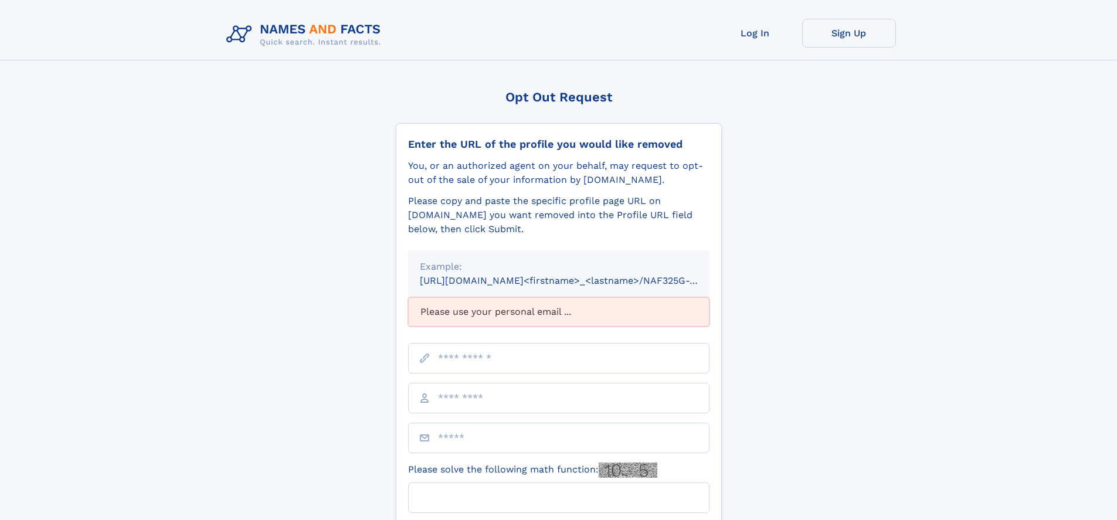 This screenshot has height=520, width=1117. I want to click on div: Example:, so click(559, 267).